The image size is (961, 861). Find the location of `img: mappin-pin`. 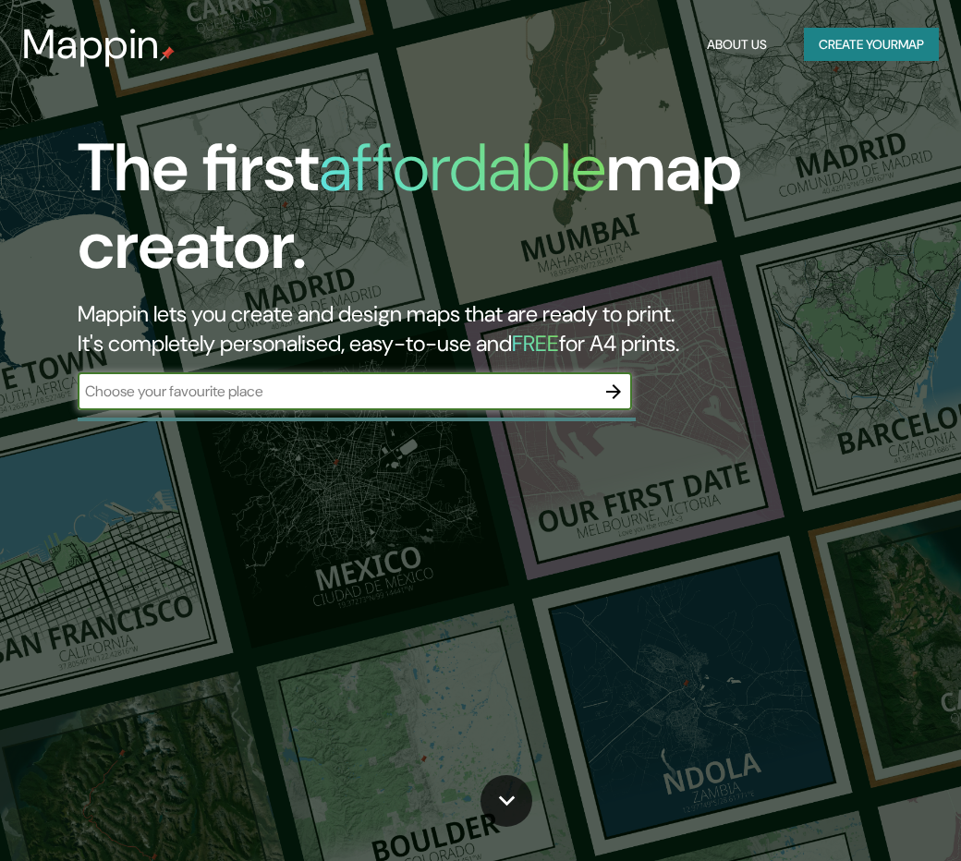

img: mappin-pin is located at coordinates (167, 54).